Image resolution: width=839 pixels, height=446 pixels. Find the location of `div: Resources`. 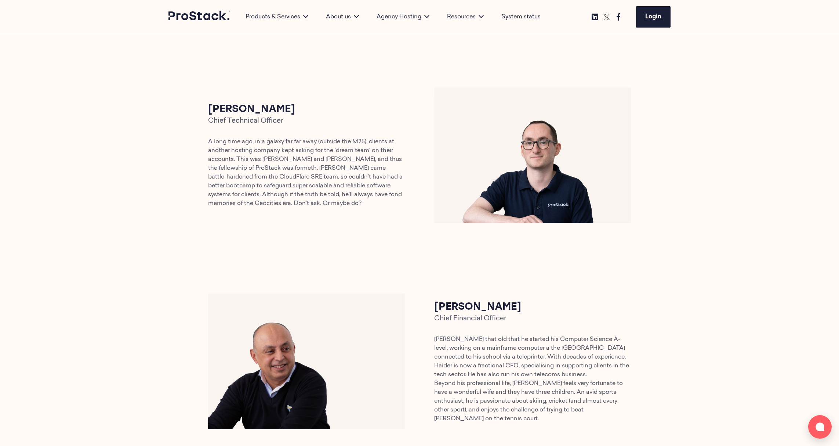

div: Resources is located at coordinates (465, 17).